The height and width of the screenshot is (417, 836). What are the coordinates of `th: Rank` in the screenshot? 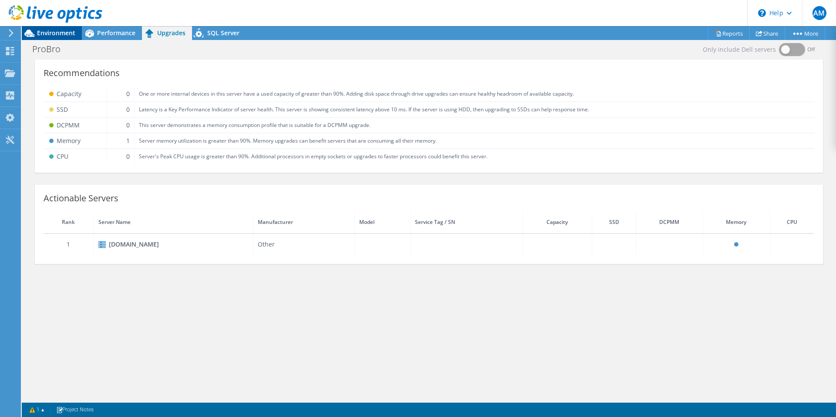 It's located at (68, 223).